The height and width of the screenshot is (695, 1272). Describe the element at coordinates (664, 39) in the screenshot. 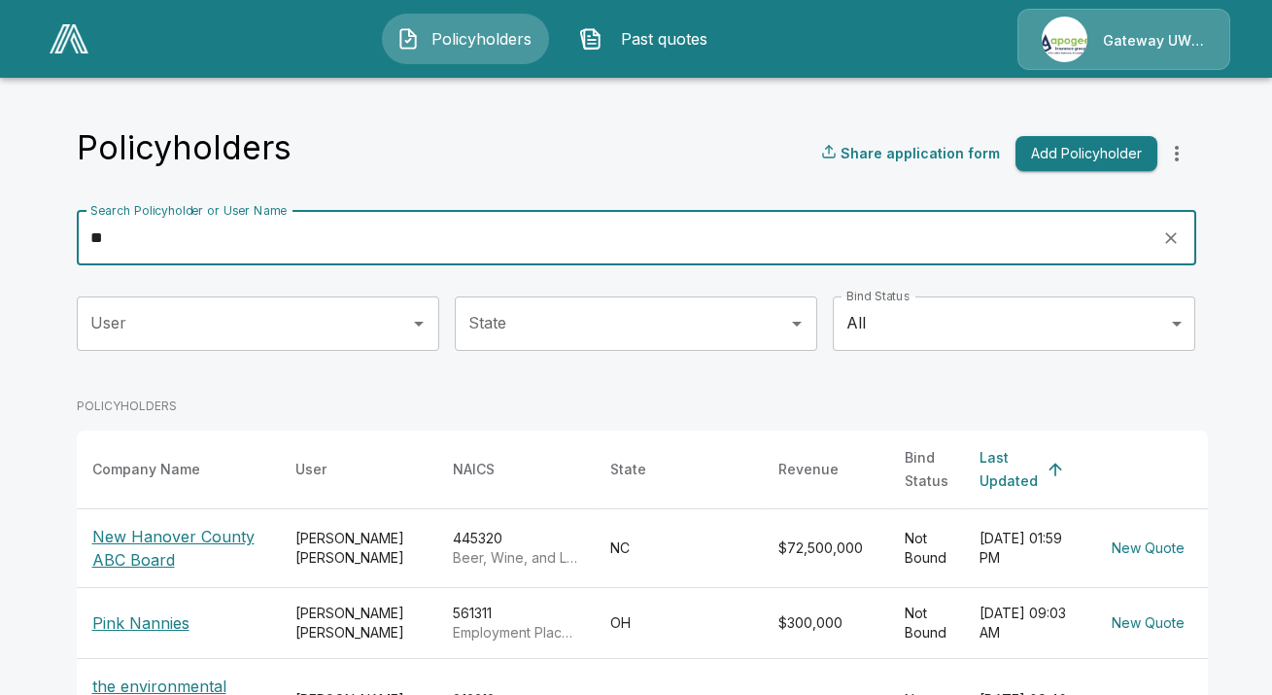

I see `span: Past quotes` at that location.